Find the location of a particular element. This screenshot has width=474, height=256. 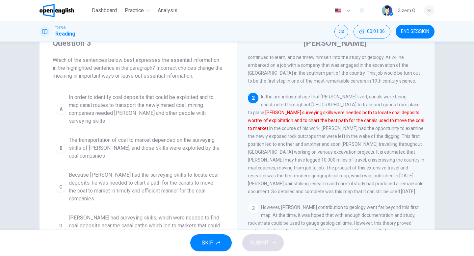

span: In order to identify coal deposits that could be exploited and to map canal routes to transport t... is located at coordinates (145, 109).